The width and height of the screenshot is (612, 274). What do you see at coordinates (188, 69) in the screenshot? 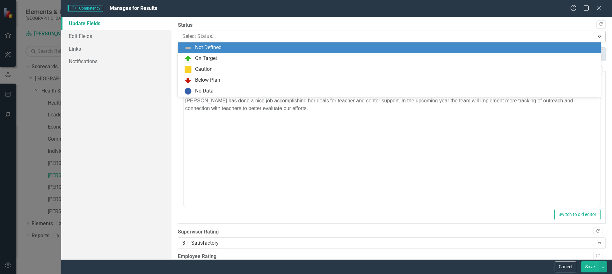
I see `img: Caution` at bounding box center [188, 69].